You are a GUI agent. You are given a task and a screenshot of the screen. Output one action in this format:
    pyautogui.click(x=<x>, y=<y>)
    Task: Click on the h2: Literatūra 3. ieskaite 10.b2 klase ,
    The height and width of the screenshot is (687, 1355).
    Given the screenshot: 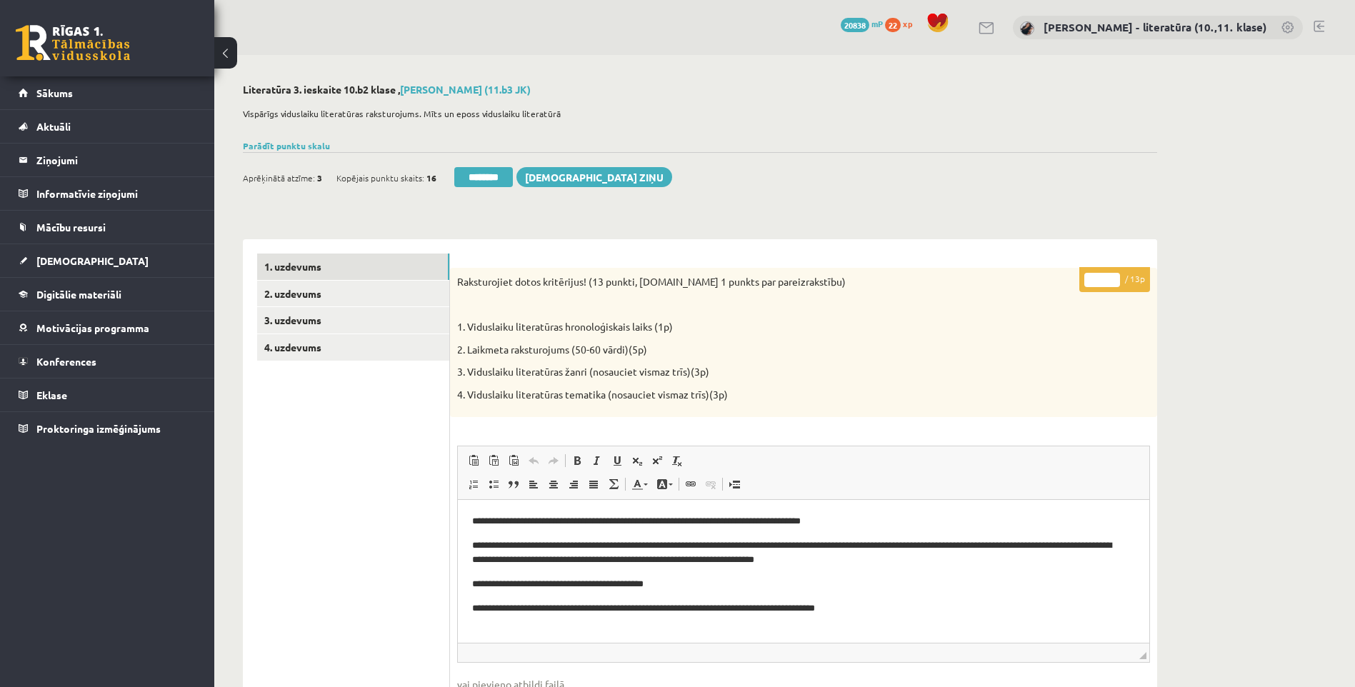 What is the action you would take?
    pyautogui.click(x=700, y=89)
    